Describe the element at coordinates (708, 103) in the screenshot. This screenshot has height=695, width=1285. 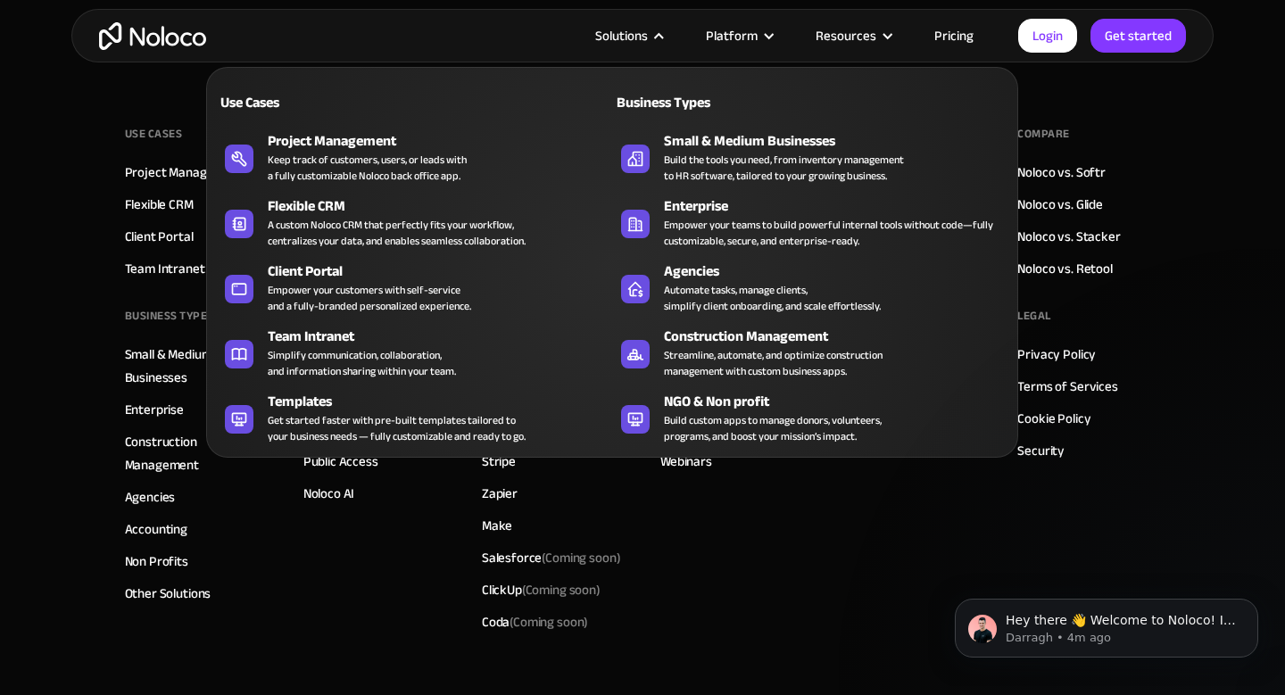
I see `div: Business Types` at that location.